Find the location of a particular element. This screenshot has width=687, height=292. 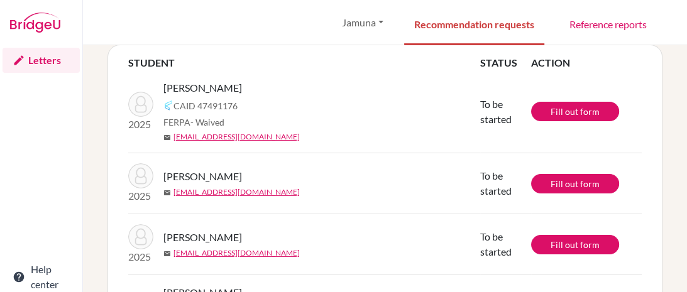

span: - Waived is located at coordinates (207, 122).